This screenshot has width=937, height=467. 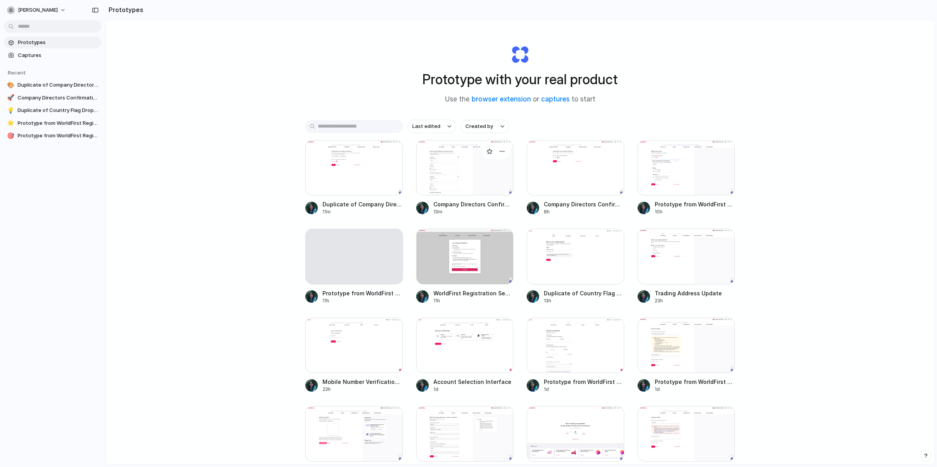 What do you see at coordinates (53, 43) in the screenshot?
I see `a: Prototypes` at bounding box center [53, 43].